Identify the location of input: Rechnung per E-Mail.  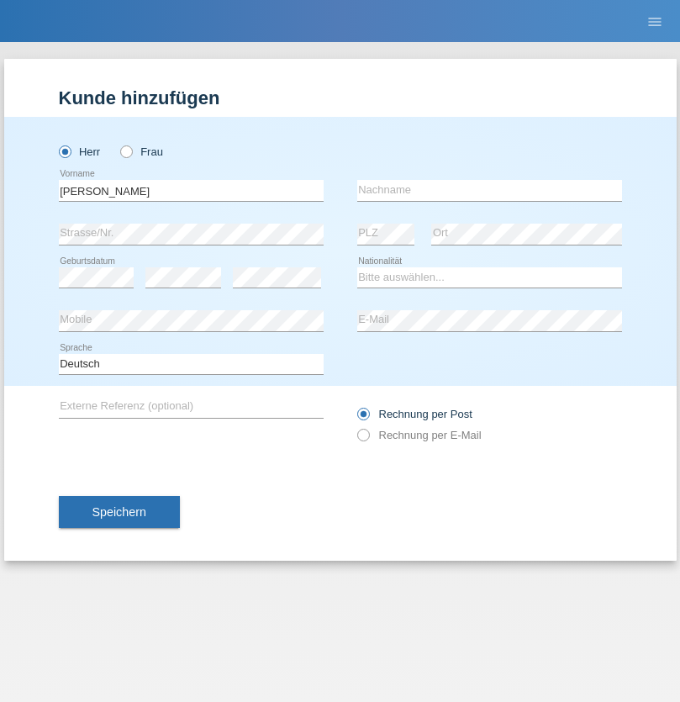
(362, 439).